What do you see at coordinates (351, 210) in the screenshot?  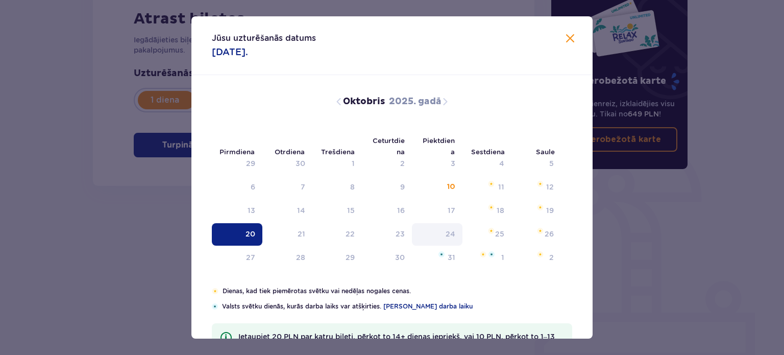 I see `font: 15` at bounding box center [351, 210].